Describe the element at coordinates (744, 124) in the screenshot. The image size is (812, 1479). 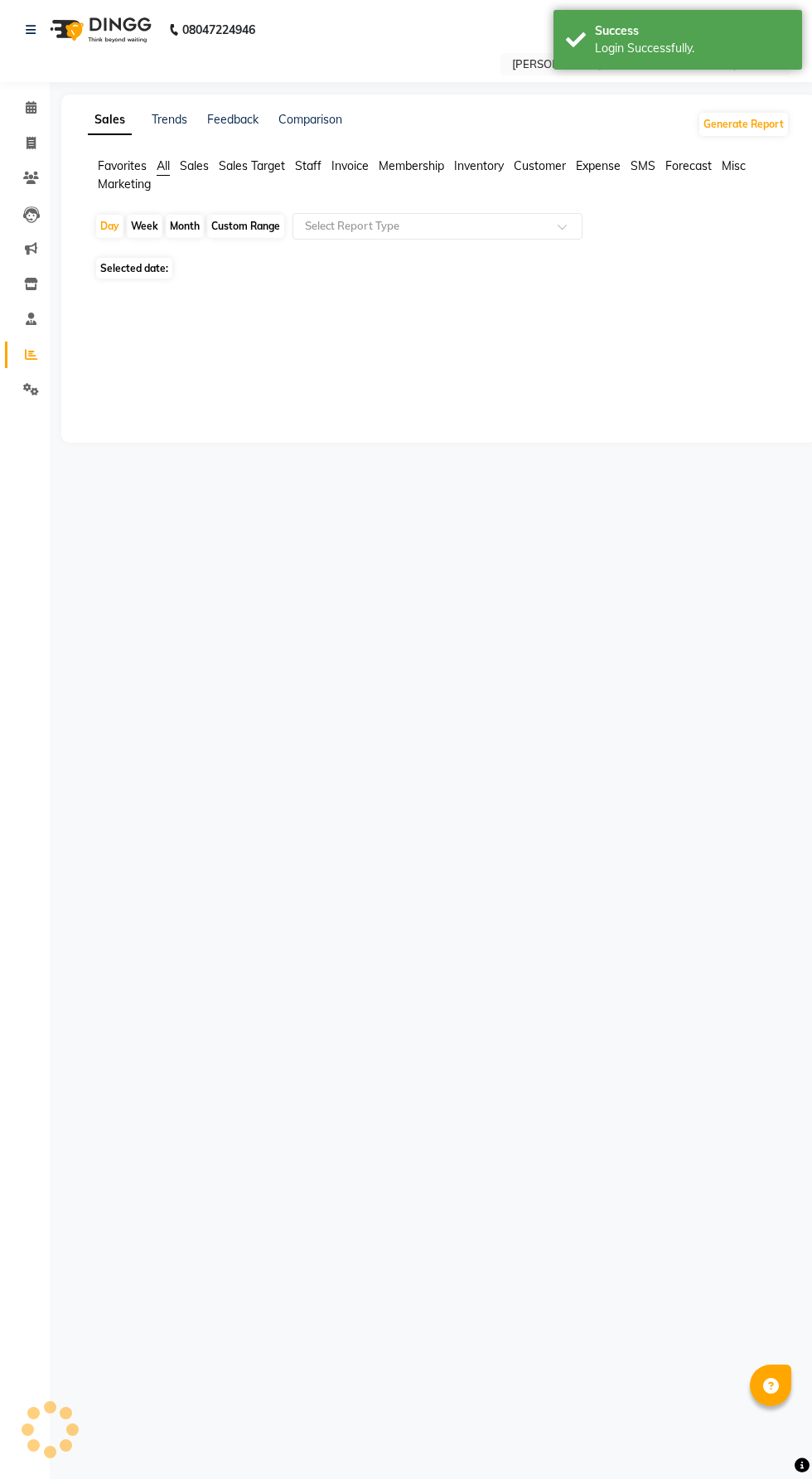
I see `button: Generate Report` at that location.